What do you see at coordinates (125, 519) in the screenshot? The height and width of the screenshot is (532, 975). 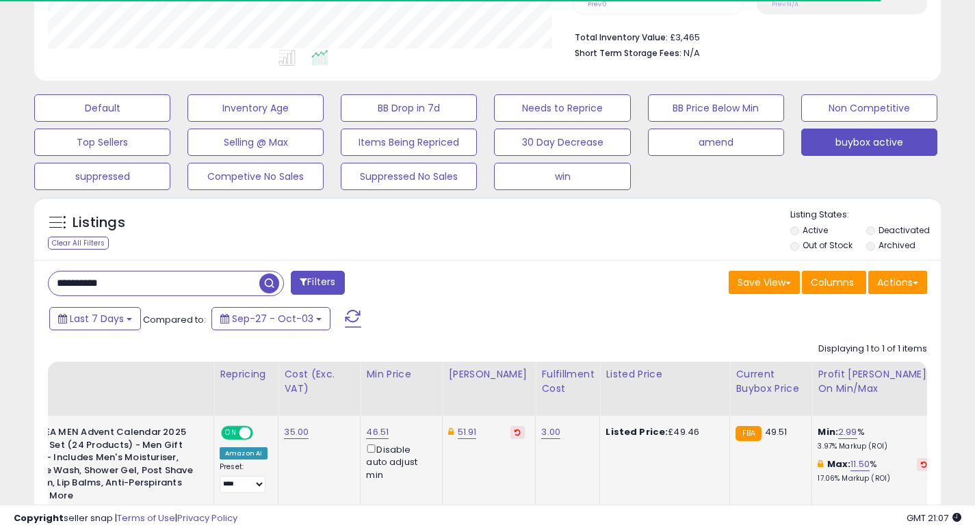 I see `div: seller snap | |` at bounding box center [125, 519].